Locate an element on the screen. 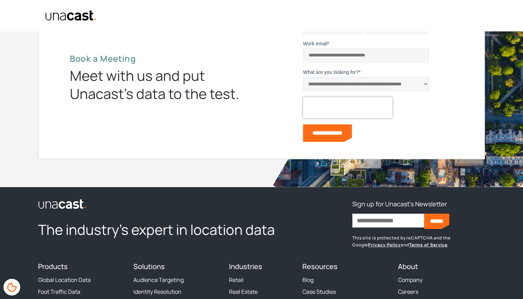  a: Terms of Service is located at coordinates (428, 245).